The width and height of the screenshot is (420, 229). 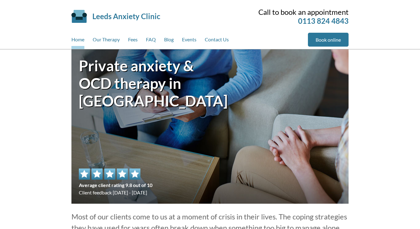 What do you see at coordinates (324, 21) in the screenshot?
I see `a: 0113 824 4843` at bounding box center [324, 21].